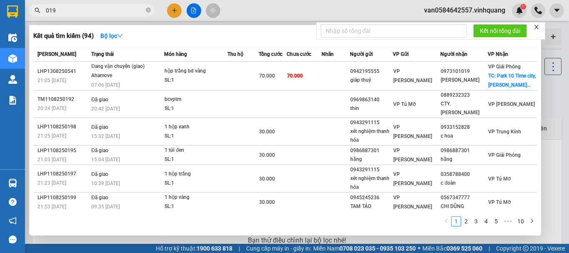 The width and height of the screenshot is (569, 253). What do you see at coordinates (37, 10) in the screenshot?
I see `span: search` at bounding box center [37, 10].